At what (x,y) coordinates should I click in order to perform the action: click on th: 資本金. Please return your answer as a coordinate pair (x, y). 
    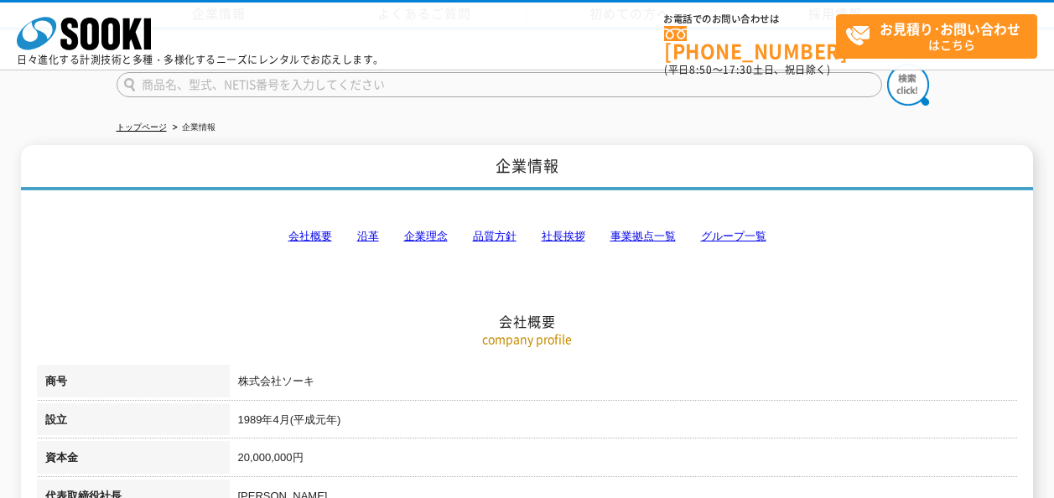
    Looking at the image, I should click on (133, 460).